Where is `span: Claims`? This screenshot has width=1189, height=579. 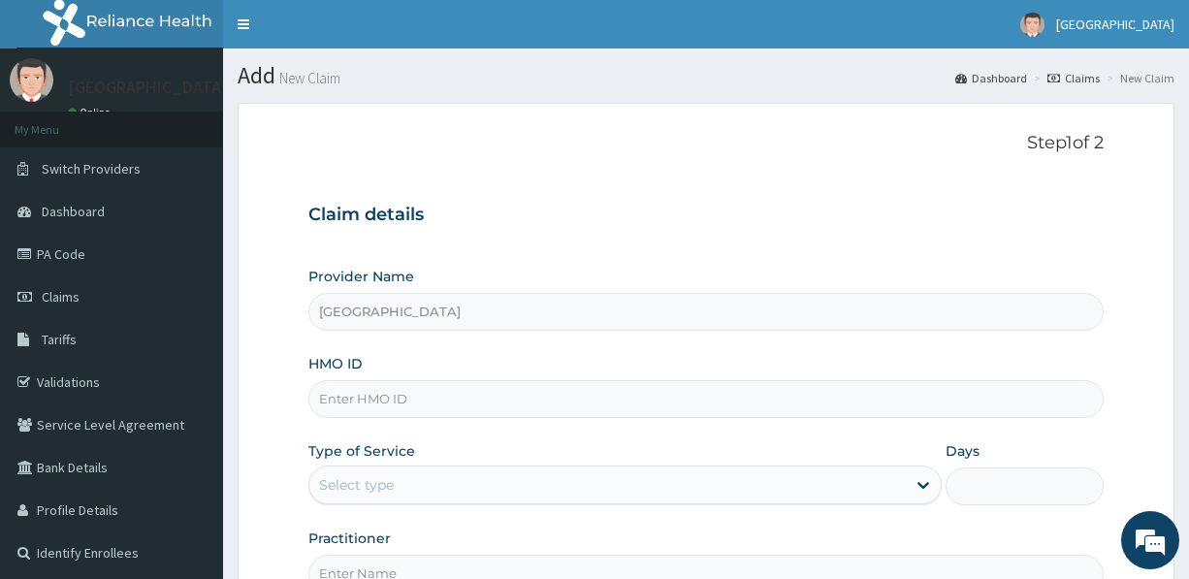 span: Claims is located at coordinates (60, 297).